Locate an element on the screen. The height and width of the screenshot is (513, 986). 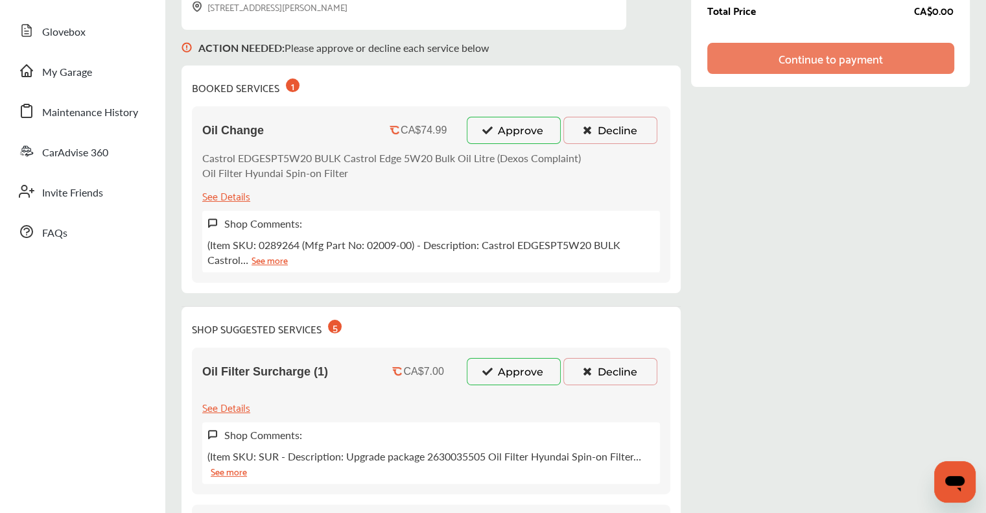
b: ACTION NEEDED : is located at coordinates (241, 47).